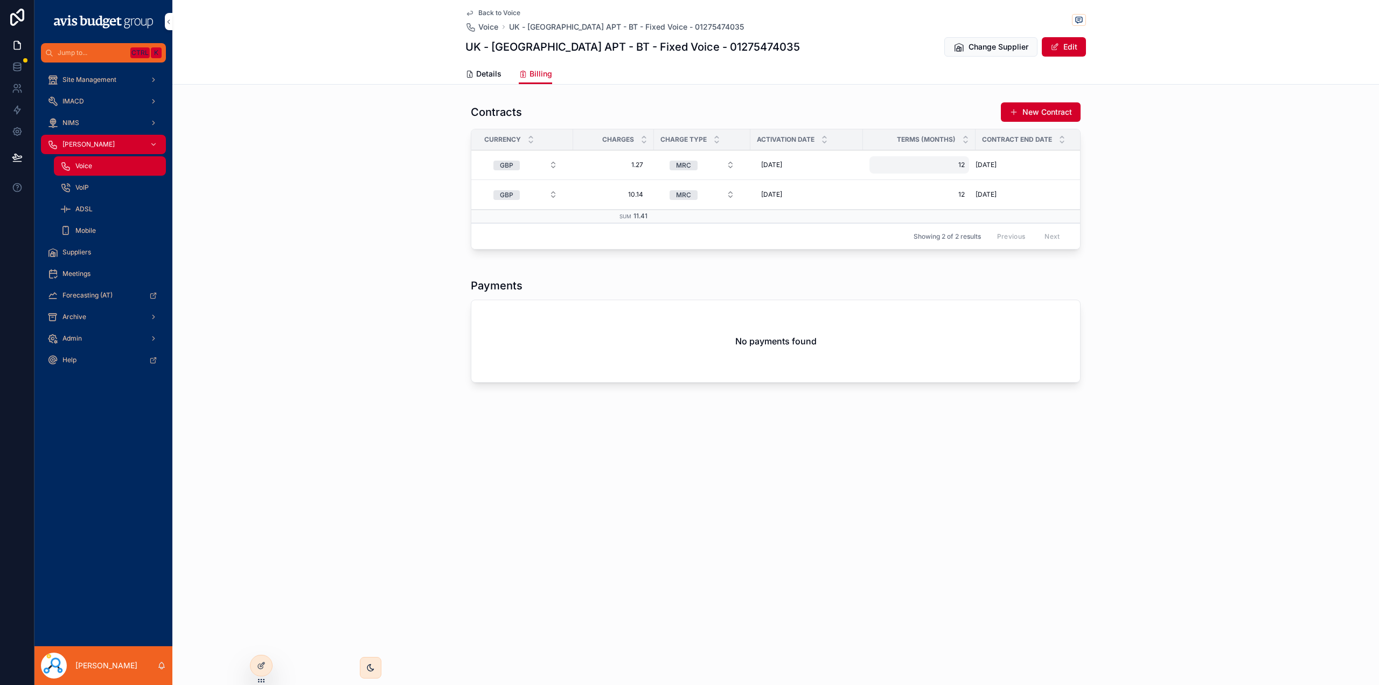 This screenshot has height=685, width=1379. Describe the element at coordinates (77, 252) in the screenshot. I see `span: Suppliers` at that location.